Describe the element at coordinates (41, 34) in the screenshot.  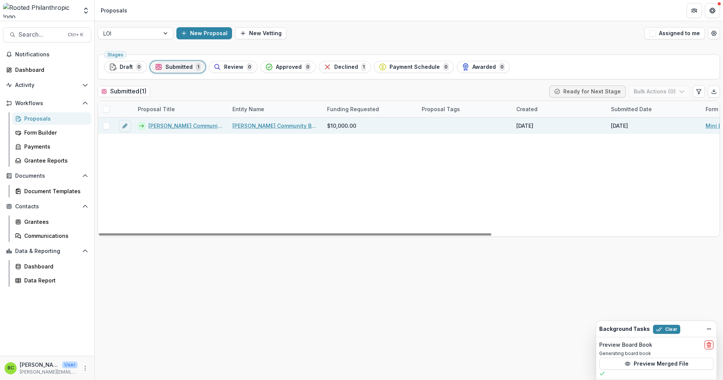
I see `span: Search...` at that location.